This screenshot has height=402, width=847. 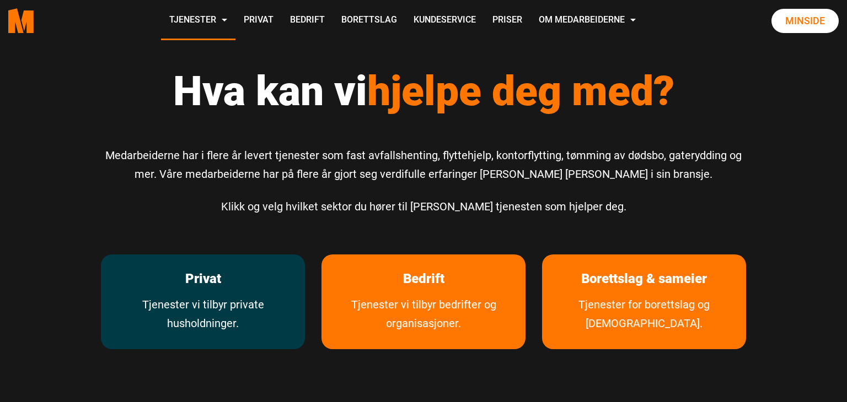 What do you see at coordinates (203, 322) in the screenshot?
I see `a: Tjenester vi tilbyr private husholdninger` at bounding box center [203, 322].